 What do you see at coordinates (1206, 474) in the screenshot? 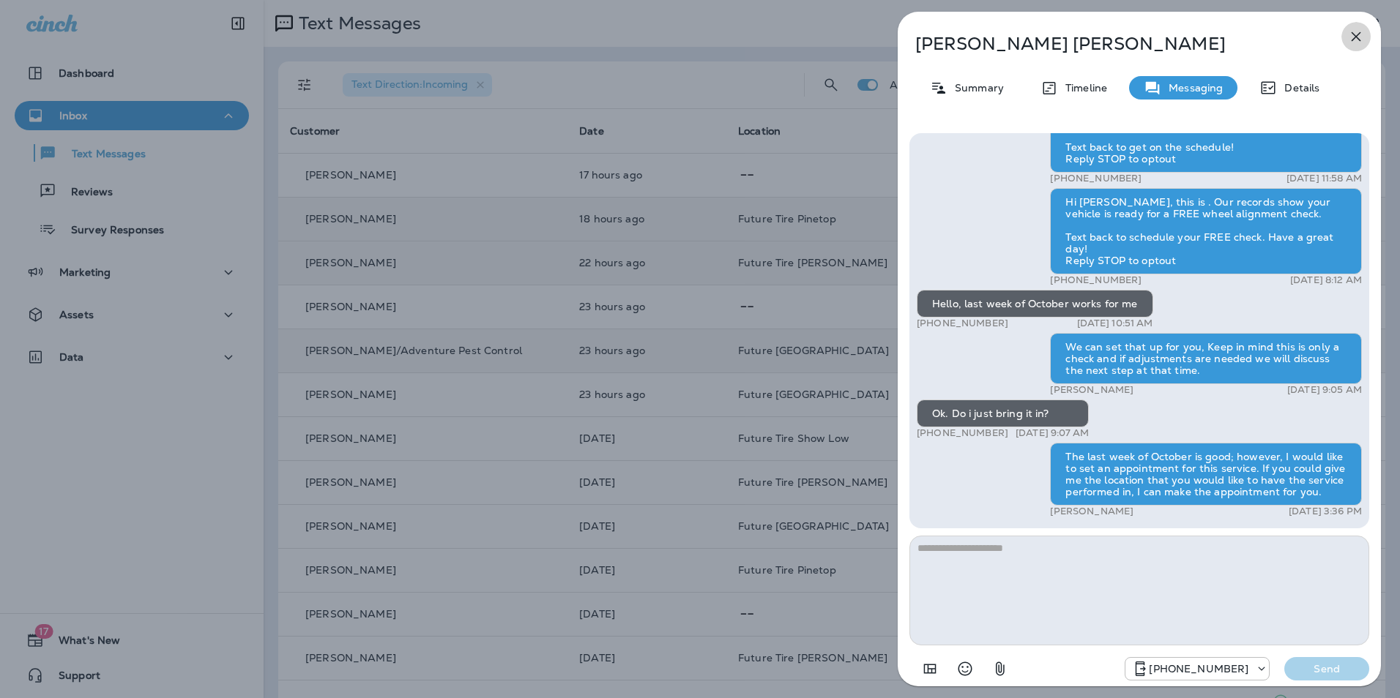
I see `div: The last week of October is good; however, I would like to set an appointment for this service. I...` at bounding box center [1206, 474].